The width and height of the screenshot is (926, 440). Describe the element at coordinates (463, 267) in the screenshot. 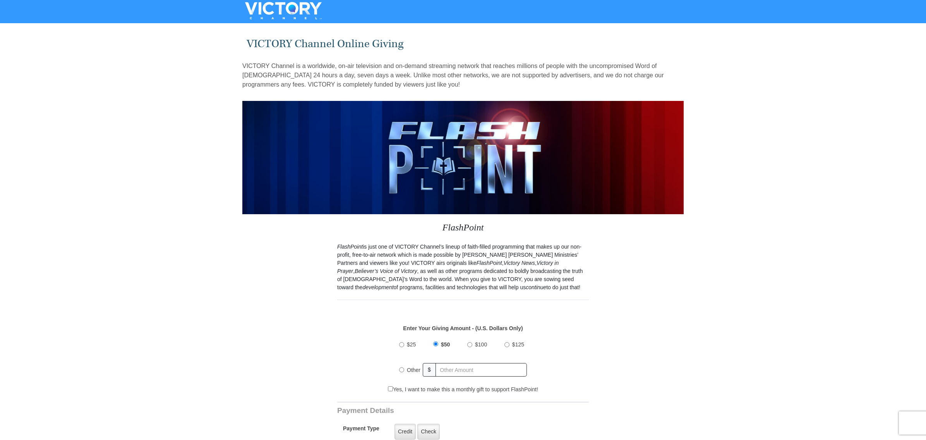

I see `p: is just one of VICTORY Channel’s lineup of faith-filled programming that makes up our non-profit,...` at that location.